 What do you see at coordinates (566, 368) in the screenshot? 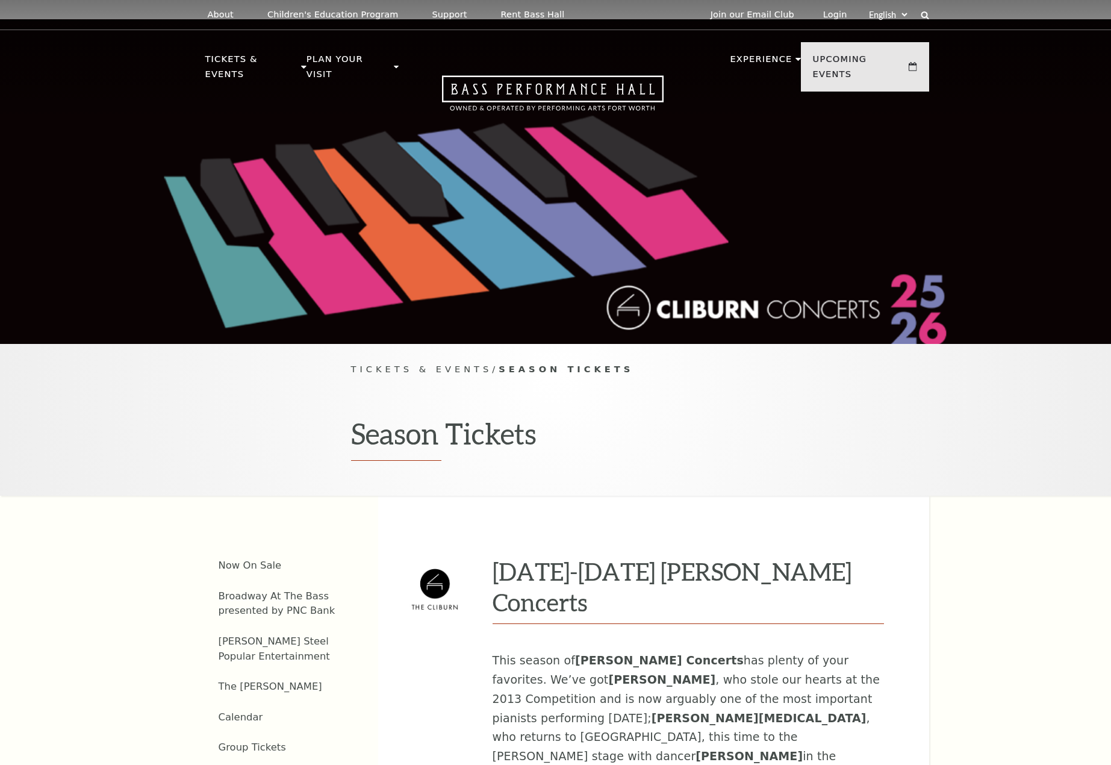
I see `span: Season Tickets` at bounding box center [566, 368].